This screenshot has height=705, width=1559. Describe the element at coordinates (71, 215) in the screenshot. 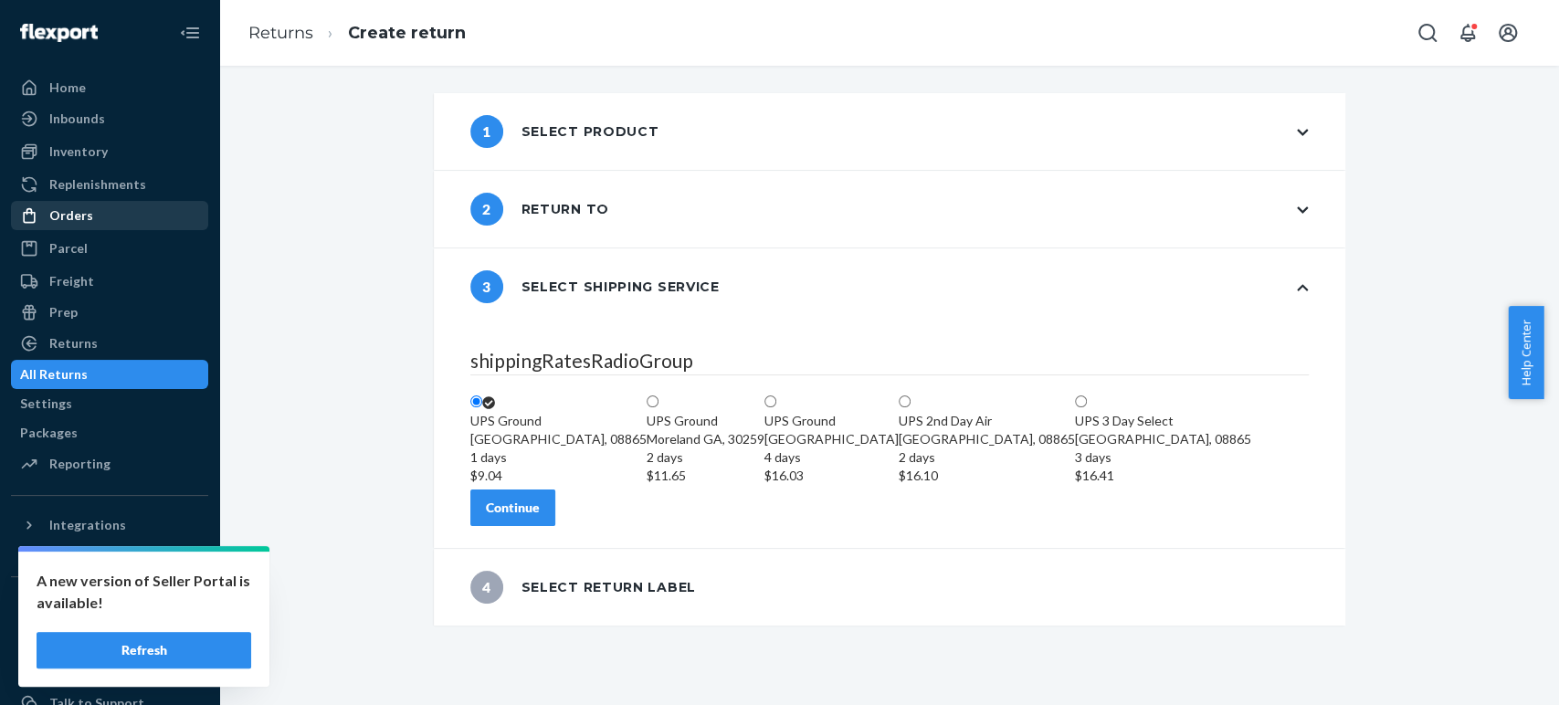

I see `div: Orders` at that location.